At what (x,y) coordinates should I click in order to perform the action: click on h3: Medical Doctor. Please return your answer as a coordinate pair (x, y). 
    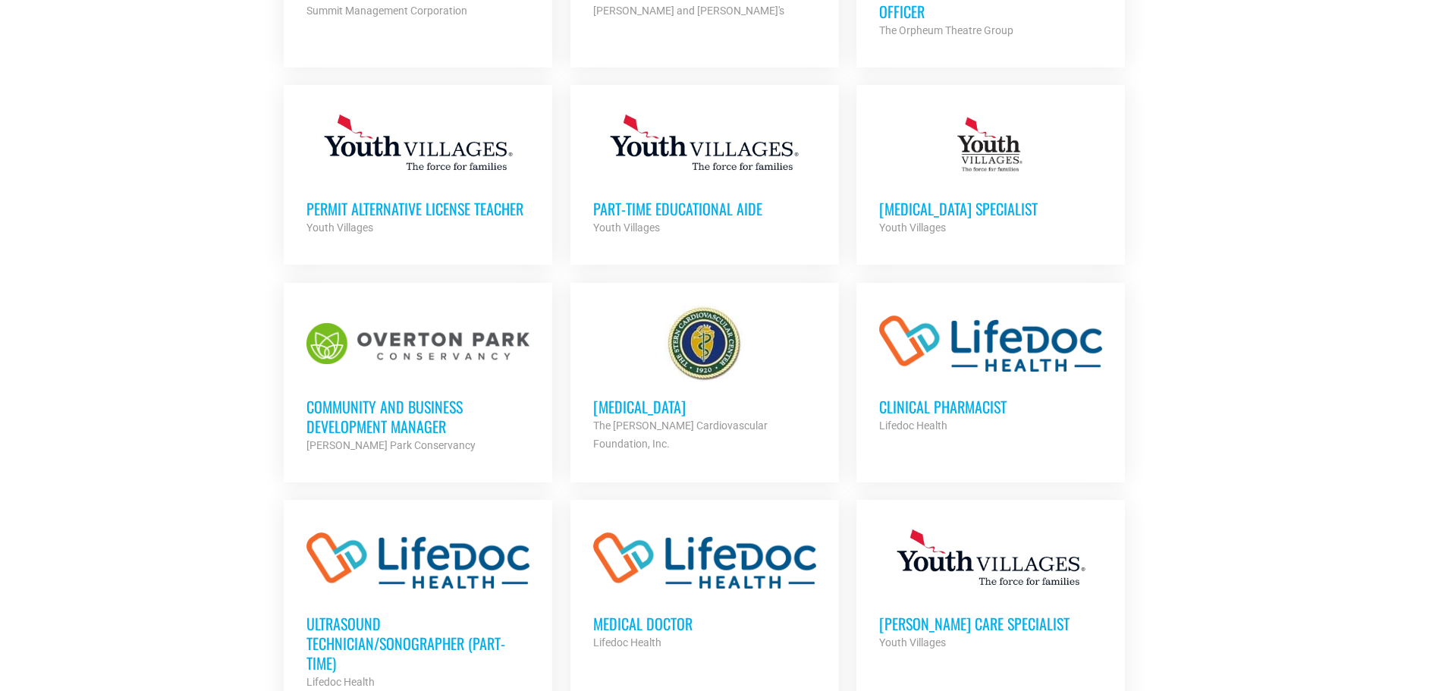
    Looking at the image, I should click on (705, 624).